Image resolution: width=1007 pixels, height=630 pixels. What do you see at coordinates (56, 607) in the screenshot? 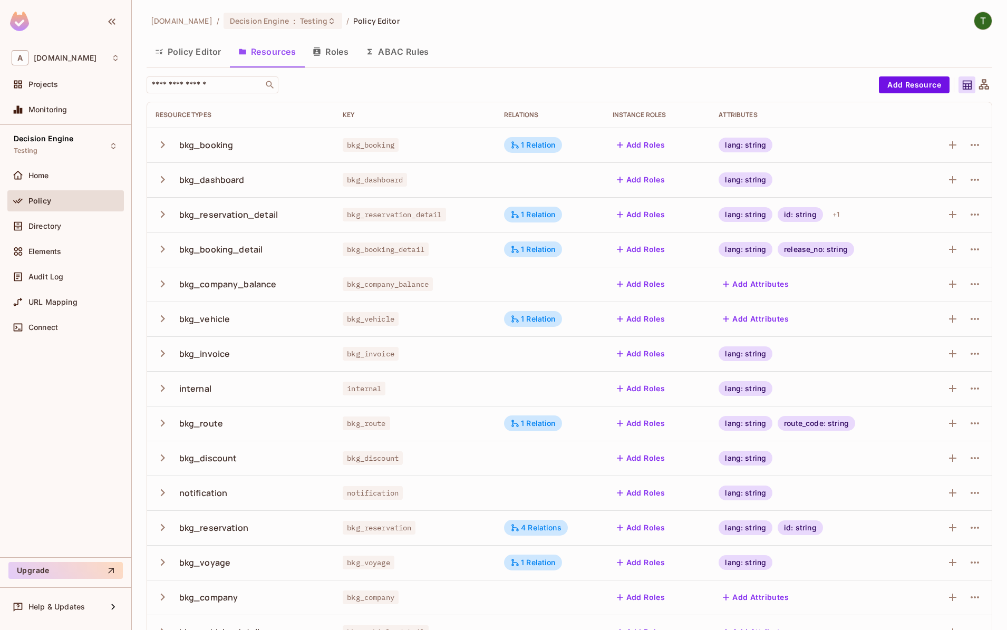
I see `span: Help & Updates` at bounding box center [56, 607].